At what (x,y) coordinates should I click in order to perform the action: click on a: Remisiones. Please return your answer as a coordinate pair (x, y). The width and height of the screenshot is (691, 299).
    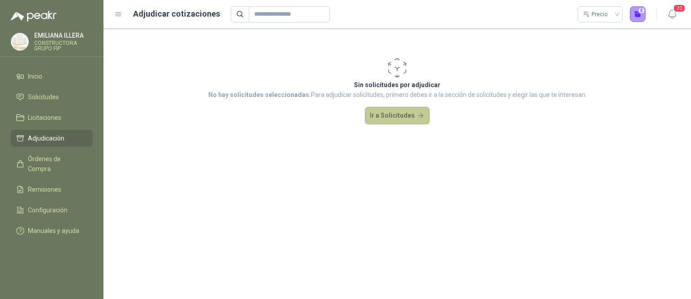
    Looking at the image, I should click on (52, 190).